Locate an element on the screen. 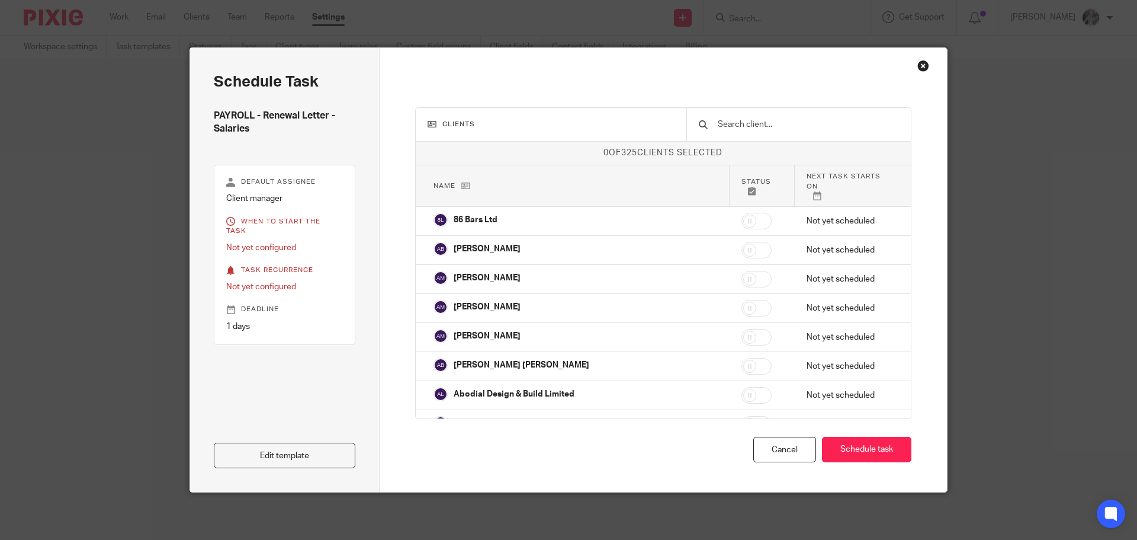 This screenshot has width=1137, height=540. h3: Clients is located at coordinates (551, 124).